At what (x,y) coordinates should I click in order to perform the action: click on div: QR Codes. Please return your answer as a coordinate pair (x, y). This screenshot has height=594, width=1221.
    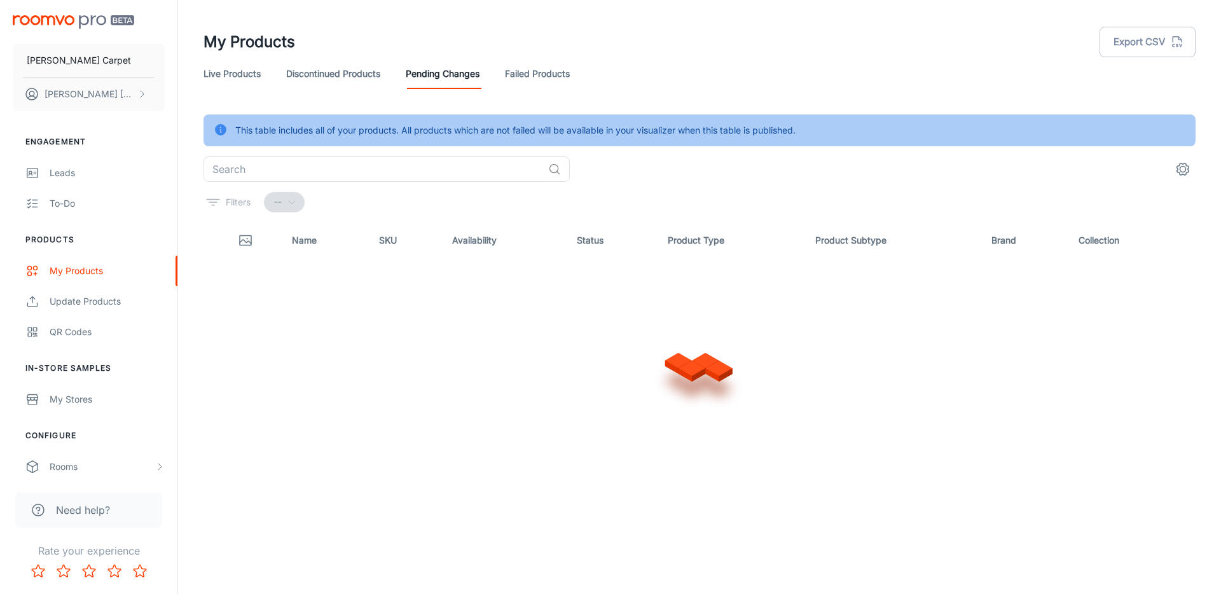
    Looking at the image, I should click on (107, 332).